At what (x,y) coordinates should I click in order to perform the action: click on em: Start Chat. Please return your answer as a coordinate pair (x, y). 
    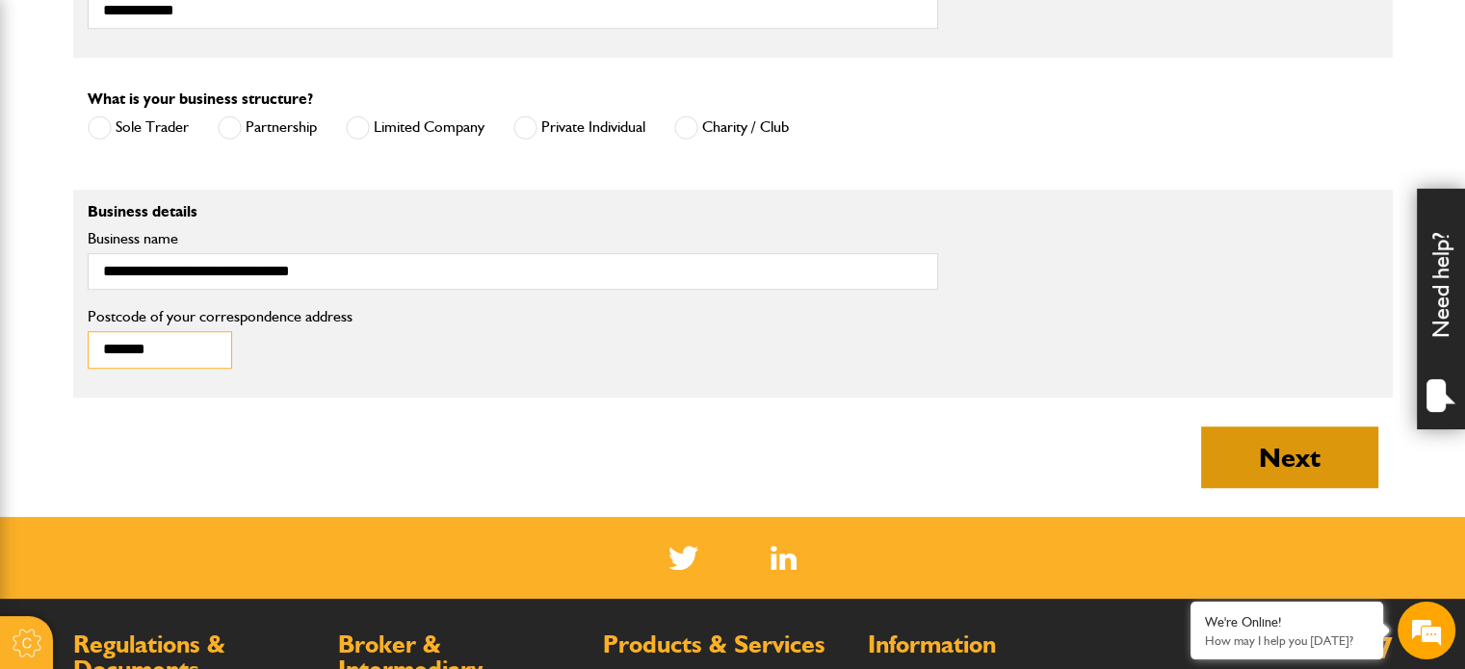
    Looking at the image, I should click on (305, 536).